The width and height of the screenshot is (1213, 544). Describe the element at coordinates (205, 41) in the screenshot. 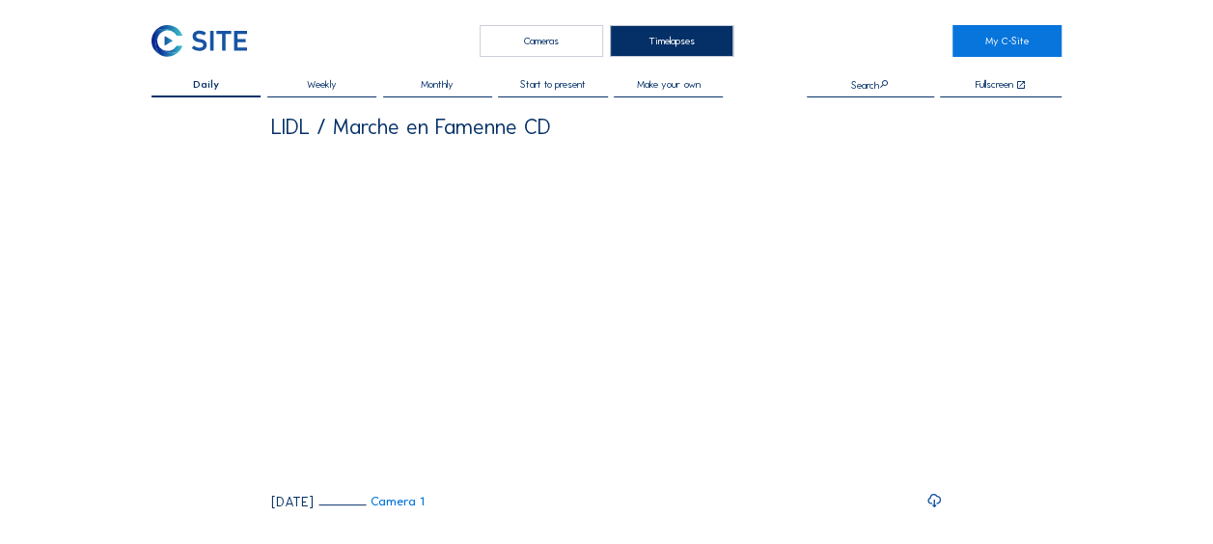

I see `a: C-SITE Logo` at that location.